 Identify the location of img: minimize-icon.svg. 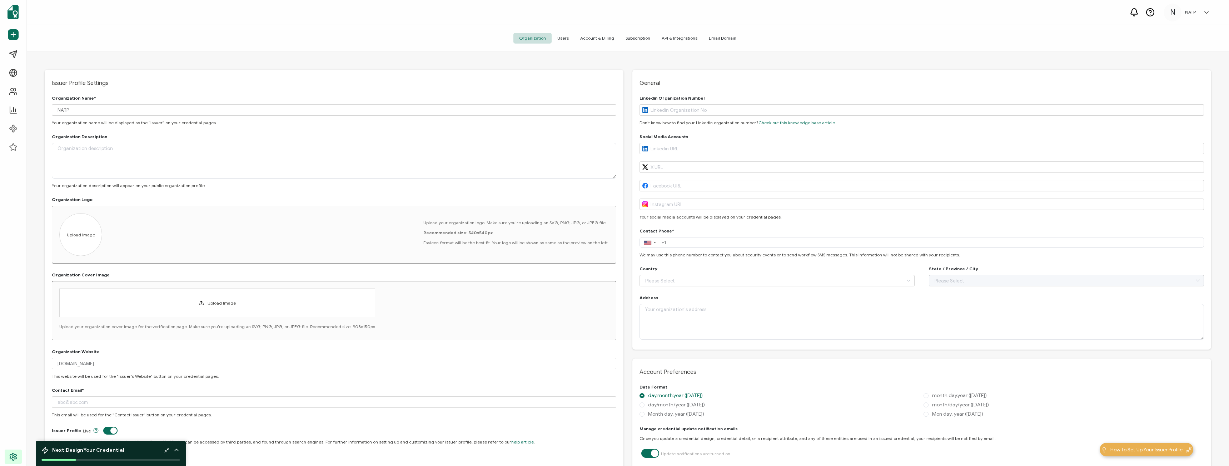
(1189, 450).